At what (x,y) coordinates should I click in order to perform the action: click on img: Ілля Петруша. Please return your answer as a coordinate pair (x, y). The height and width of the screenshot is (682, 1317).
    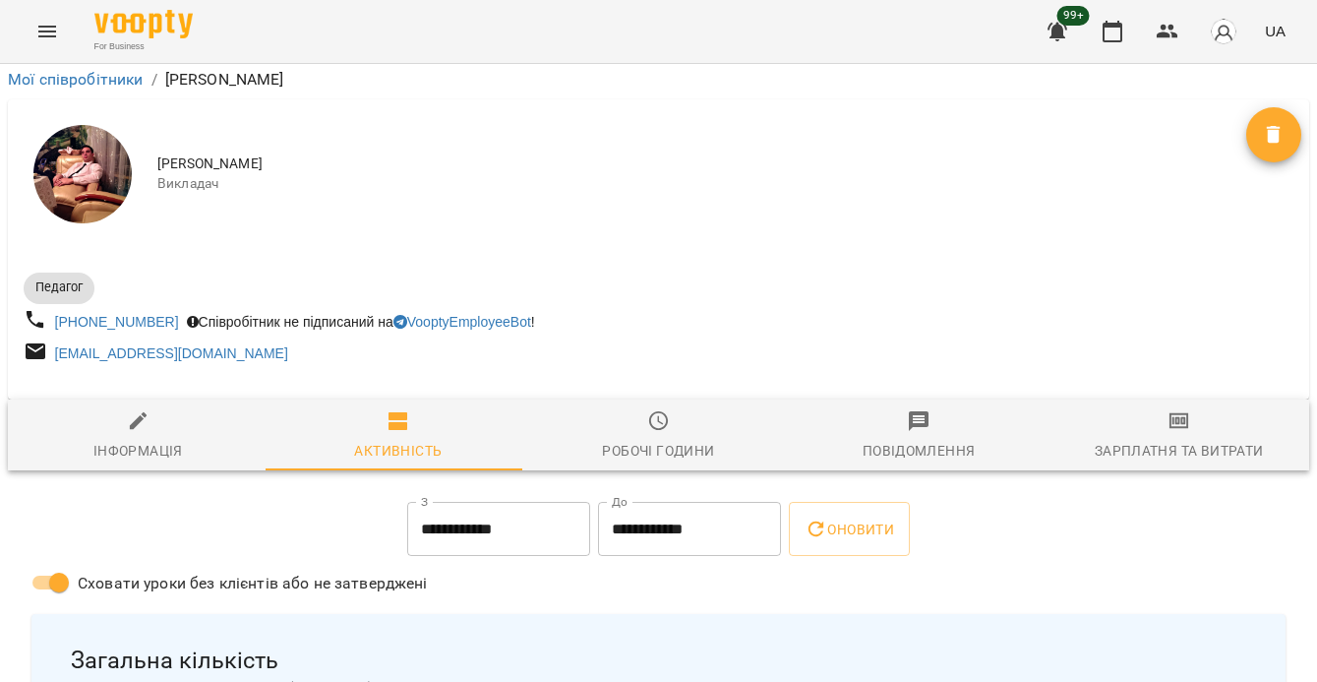
    Looking at the image, I should click on (83, 174).